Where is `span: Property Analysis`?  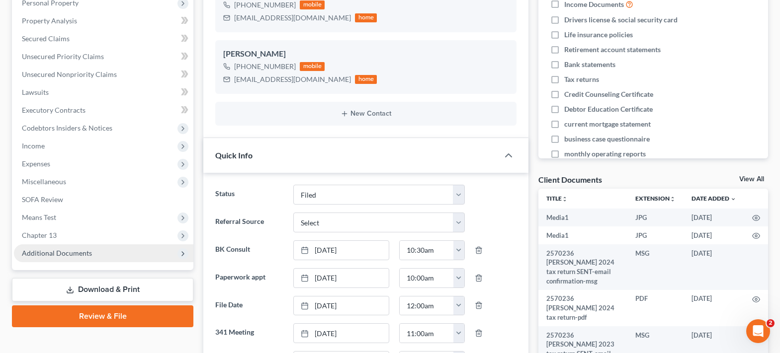
span: Property Analysis is located at coordinates (49, 20).